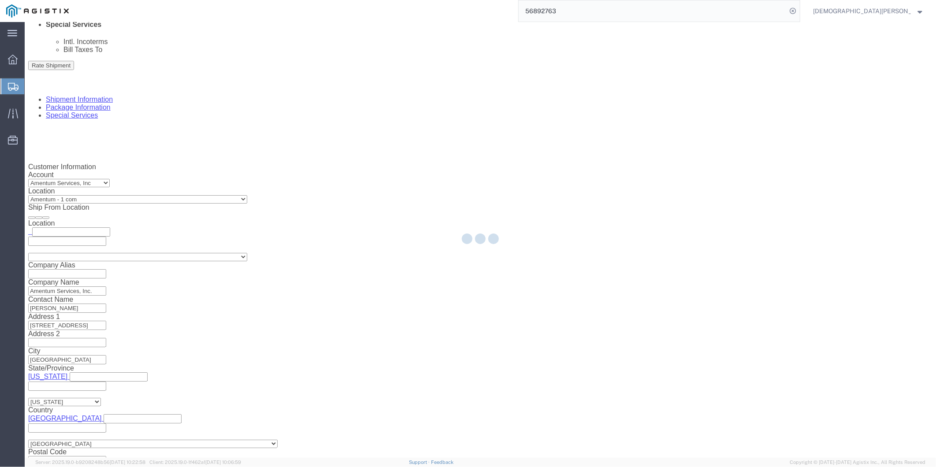  What do you see at coordinates (90, 462) in the screenshot?
I see `span: Server: 2025.19.0-b9208248b56` at bounding box center [90, 462].